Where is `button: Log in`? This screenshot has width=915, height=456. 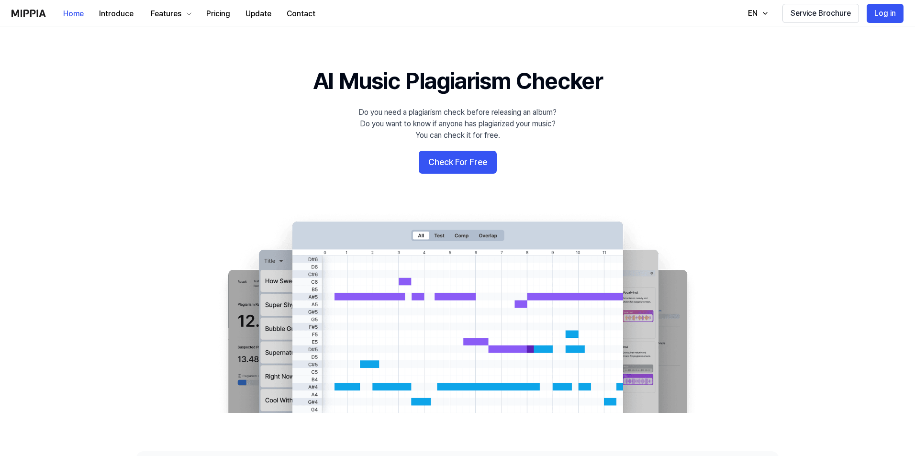 button: Log in is located at coordinates (885, 13).